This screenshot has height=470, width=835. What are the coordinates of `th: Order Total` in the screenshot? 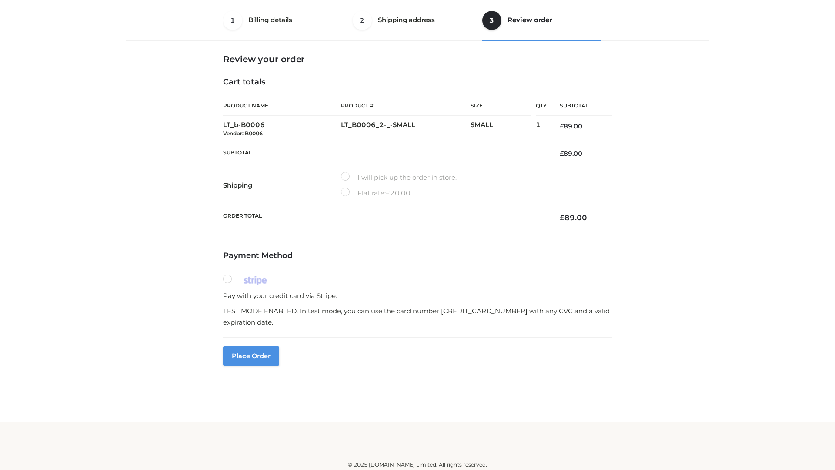 It's located at (385, 217).